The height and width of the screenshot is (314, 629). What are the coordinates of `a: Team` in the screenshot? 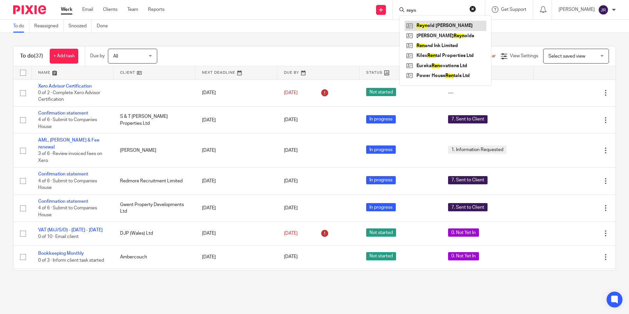 It's located at (133, 10).